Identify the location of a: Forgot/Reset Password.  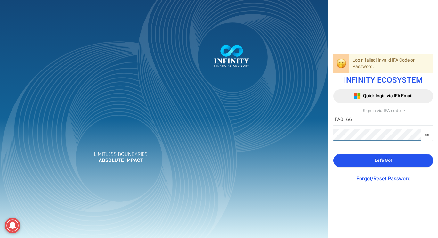
(384, 179).